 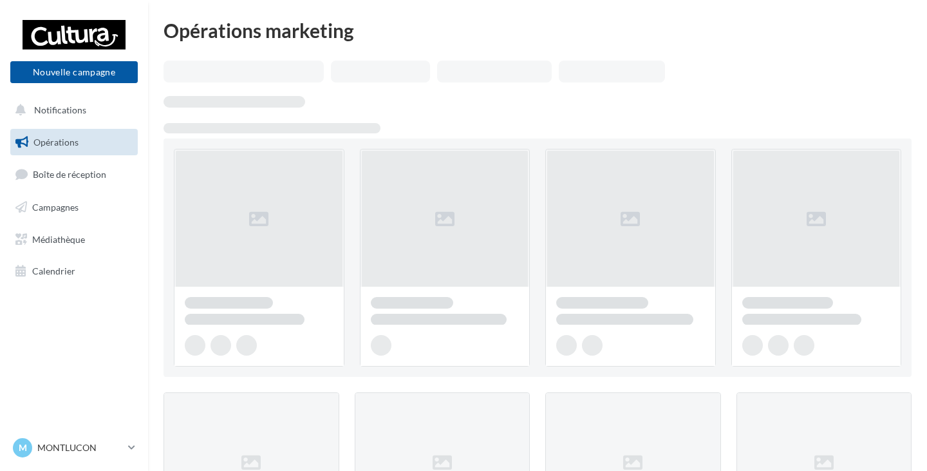 I want to click on span: Boîte de réception, so click(x=70, y=174).